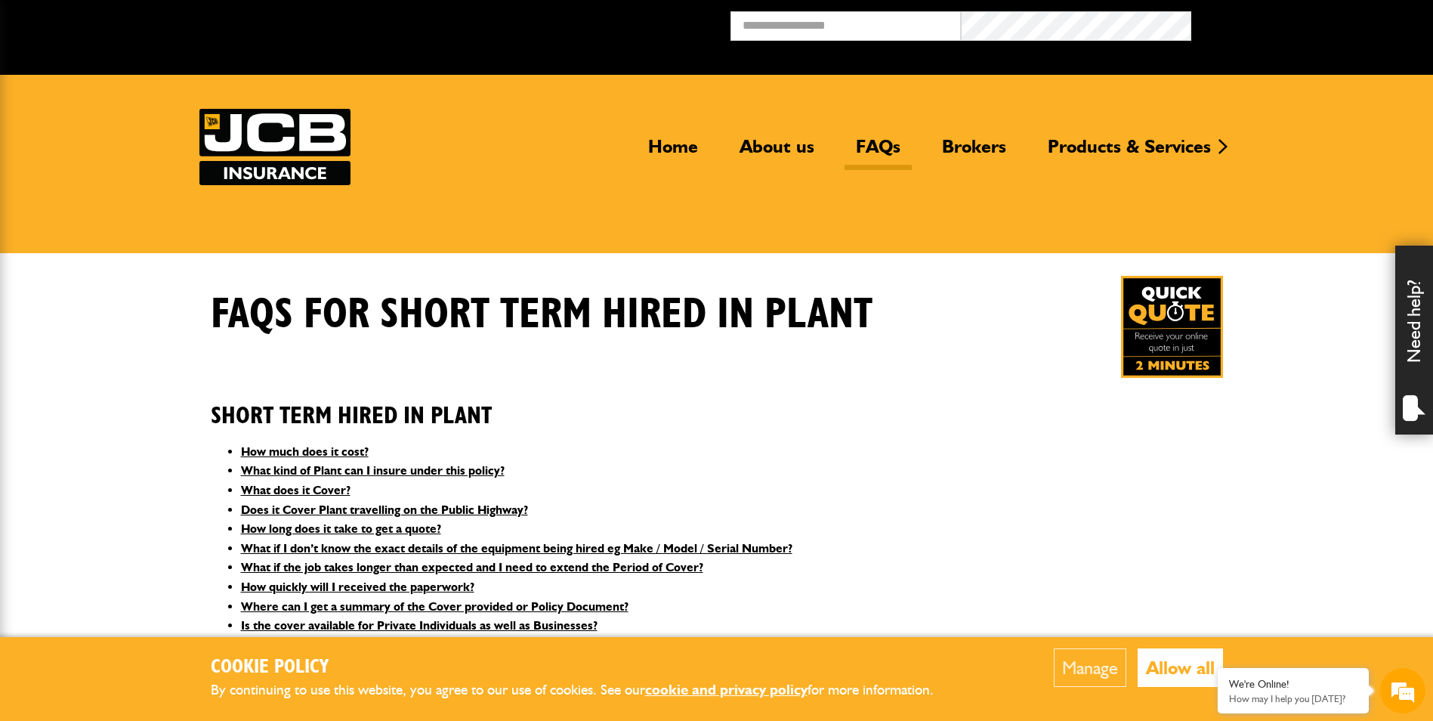 This screenshot has height=721, width=1433. What do you see at coordinates (726, 689) in the screenshot?
I see `a: cookie and privacy policy` at bounding box center [726, 689].